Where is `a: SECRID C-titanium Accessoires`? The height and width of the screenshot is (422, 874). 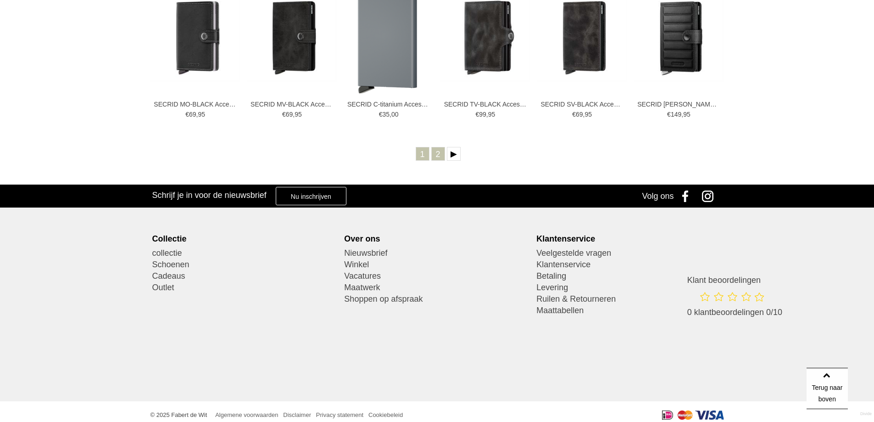
a: SECRID C-titanium Accessoires is located at coordinates (389, 104).